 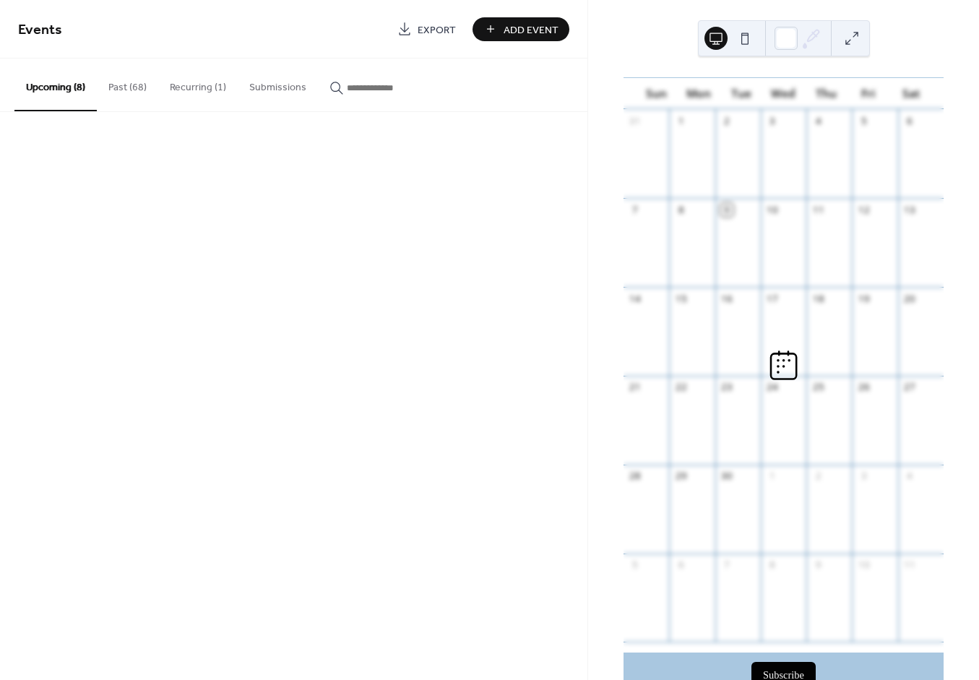 I want to click on div: 13, so click(x=910, y=210).